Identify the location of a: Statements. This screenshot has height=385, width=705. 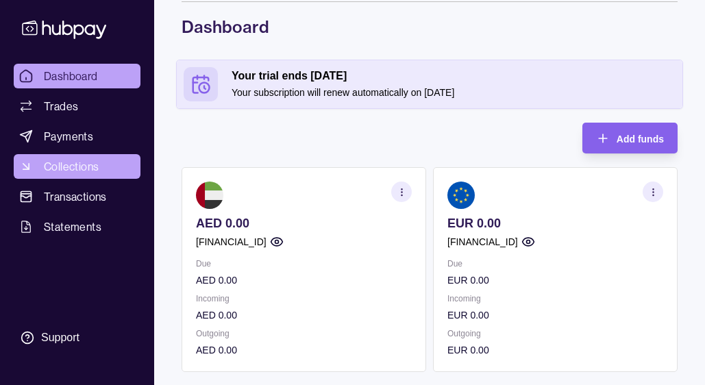
(77, 227).